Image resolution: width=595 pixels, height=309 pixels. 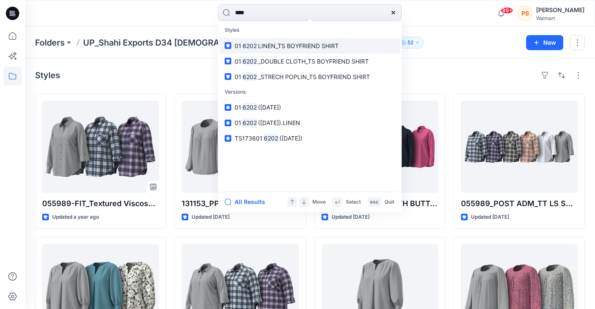 What do you see at coordinates (560, 18) in the screenshot?
I see `div: Walmart` at bounding box center [560, 18].